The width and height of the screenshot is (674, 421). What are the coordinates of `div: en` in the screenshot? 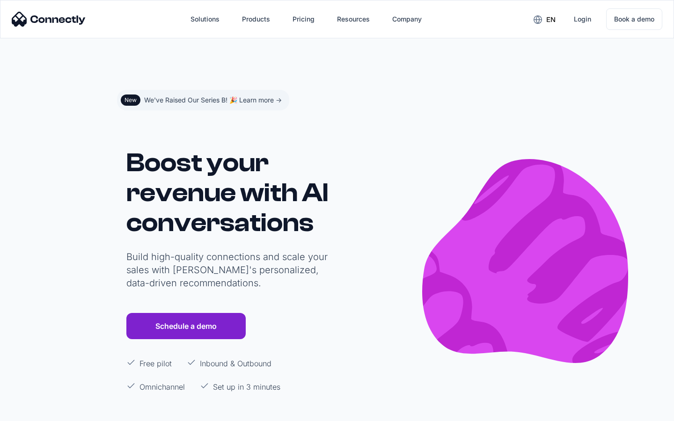 It's located at (551, 20).